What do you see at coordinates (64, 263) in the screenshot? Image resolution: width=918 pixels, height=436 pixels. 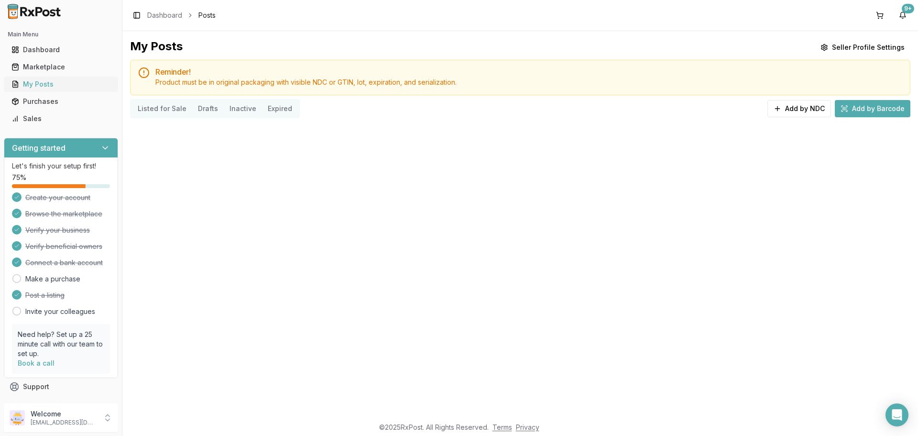 I see `span: Connect a bank account` at bounding box center [64, 263].